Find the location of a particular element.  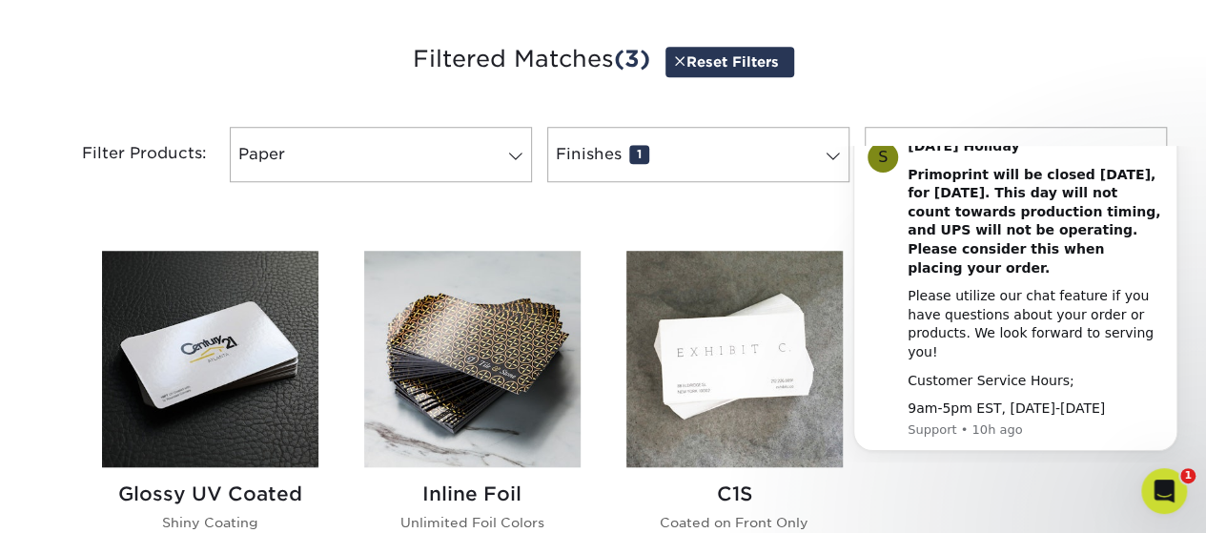

span: (3) is located at coordinates (632, 58).